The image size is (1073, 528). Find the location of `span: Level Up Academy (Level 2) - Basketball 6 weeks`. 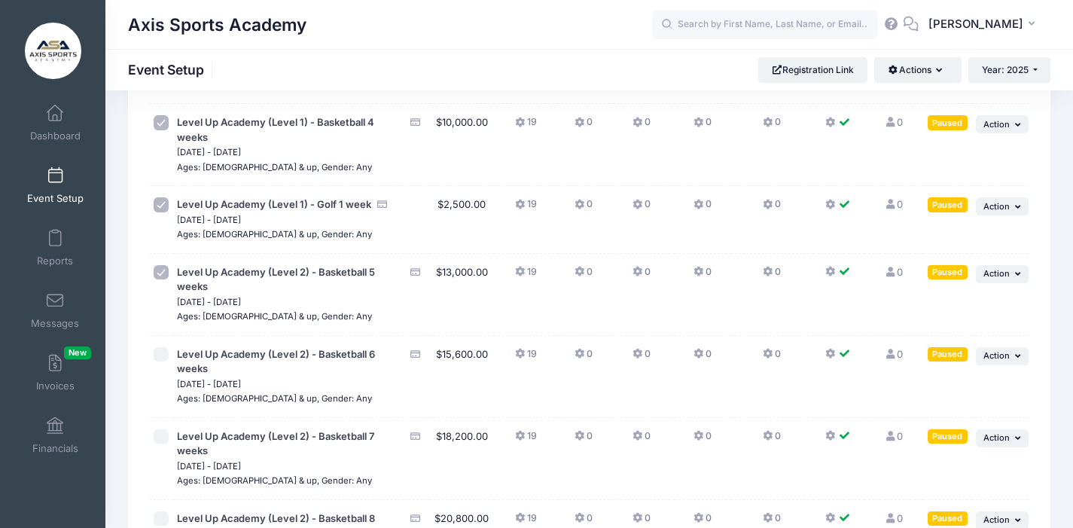

span: Level Up Academy (Level 2) - Basketball 6 weeks is located at coordinates (276, 361).